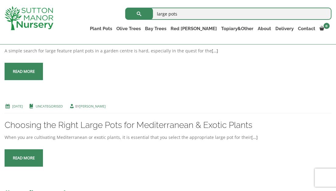  What do you see at coordinates (307, 29) in the screenshot?
I see `a: Contact` at bounding box center [307, 29].